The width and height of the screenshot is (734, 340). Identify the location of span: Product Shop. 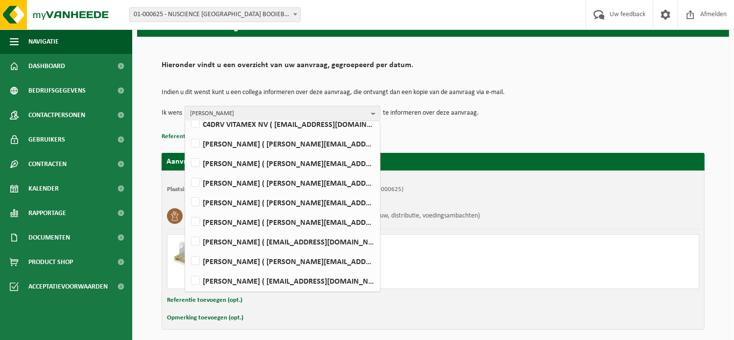
(50, 262).